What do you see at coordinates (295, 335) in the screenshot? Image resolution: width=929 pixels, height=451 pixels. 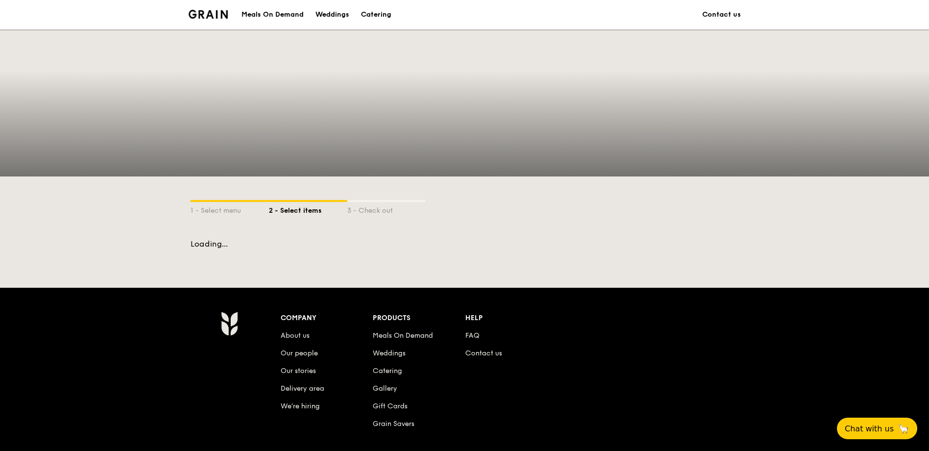 I see `a: About us` at bounding box center [295, 335].